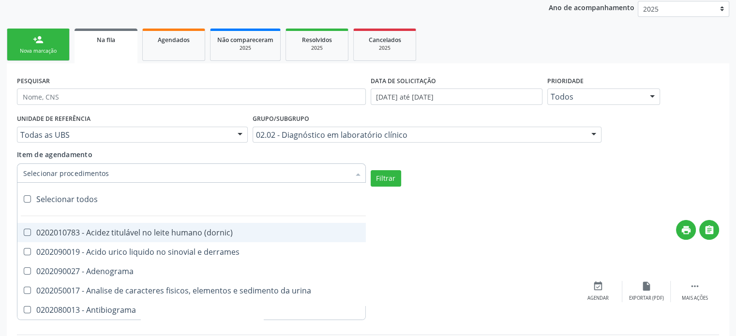 The height and width of the screenshot is (336, 736). What do you see at coordinates (595, 97) in the screenshot?
I see `span: Todos` at bounding box center [595, 97].